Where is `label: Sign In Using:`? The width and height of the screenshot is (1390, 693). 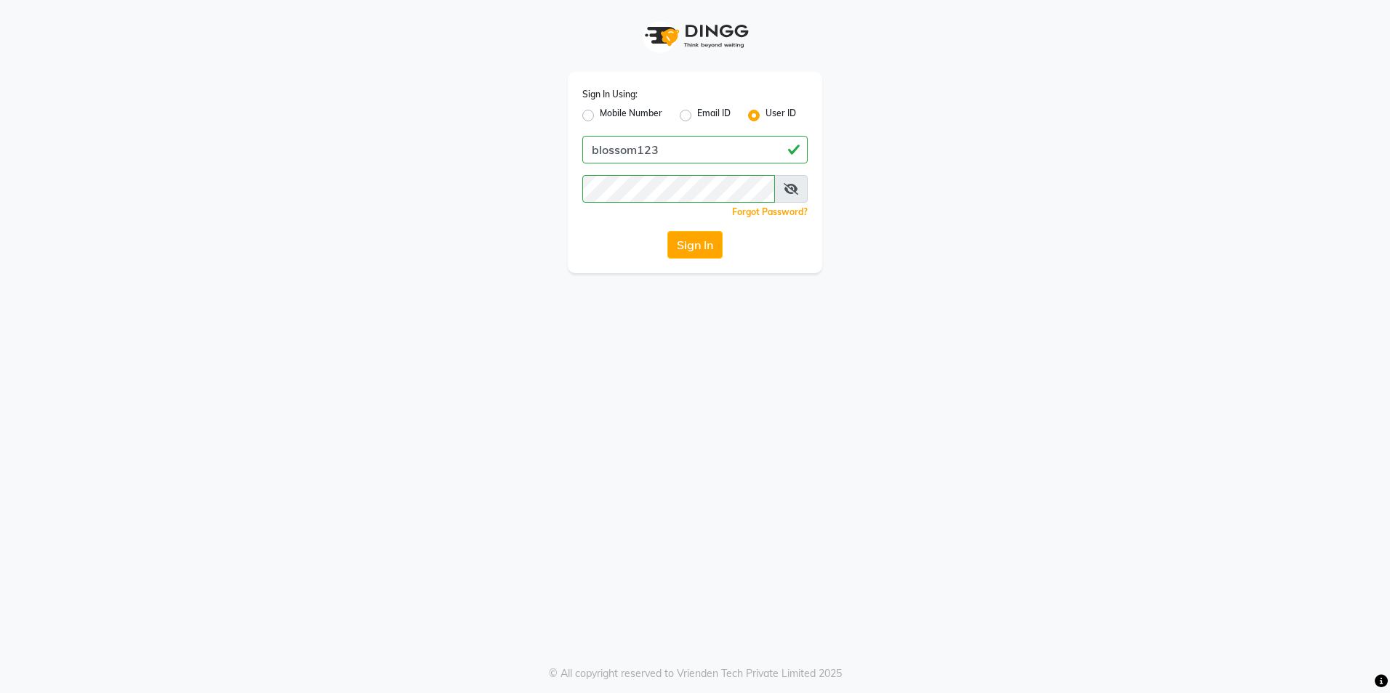
label: Sign In Using: is located at coordinates (610, 94).